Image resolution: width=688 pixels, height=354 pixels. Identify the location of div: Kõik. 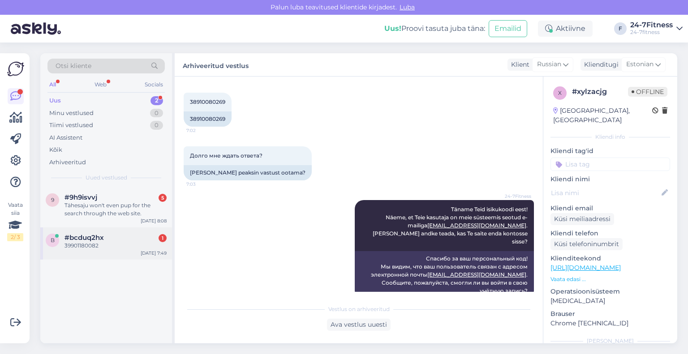
(56, 150).